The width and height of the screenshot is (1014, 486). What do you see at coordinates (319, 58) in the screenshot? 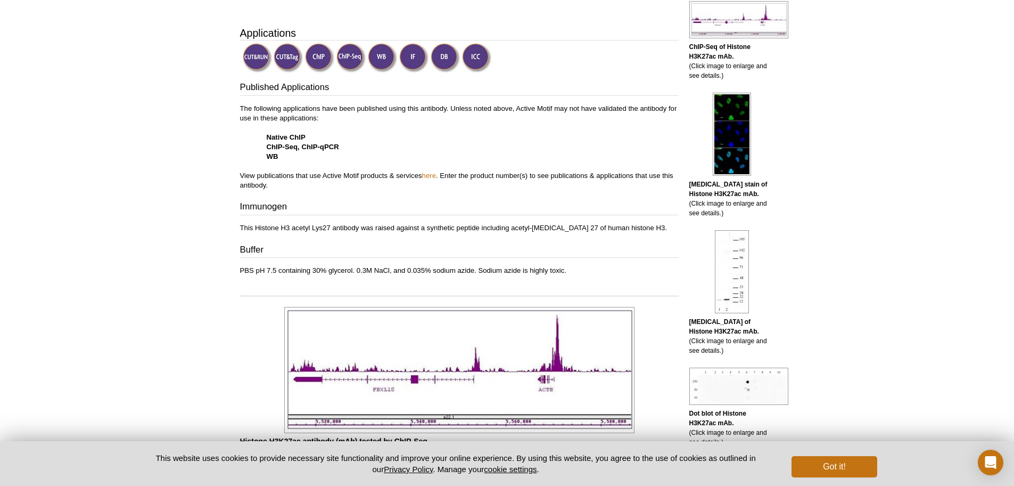
I see `img: ChIP Validated` at bounding box center [319, 58].